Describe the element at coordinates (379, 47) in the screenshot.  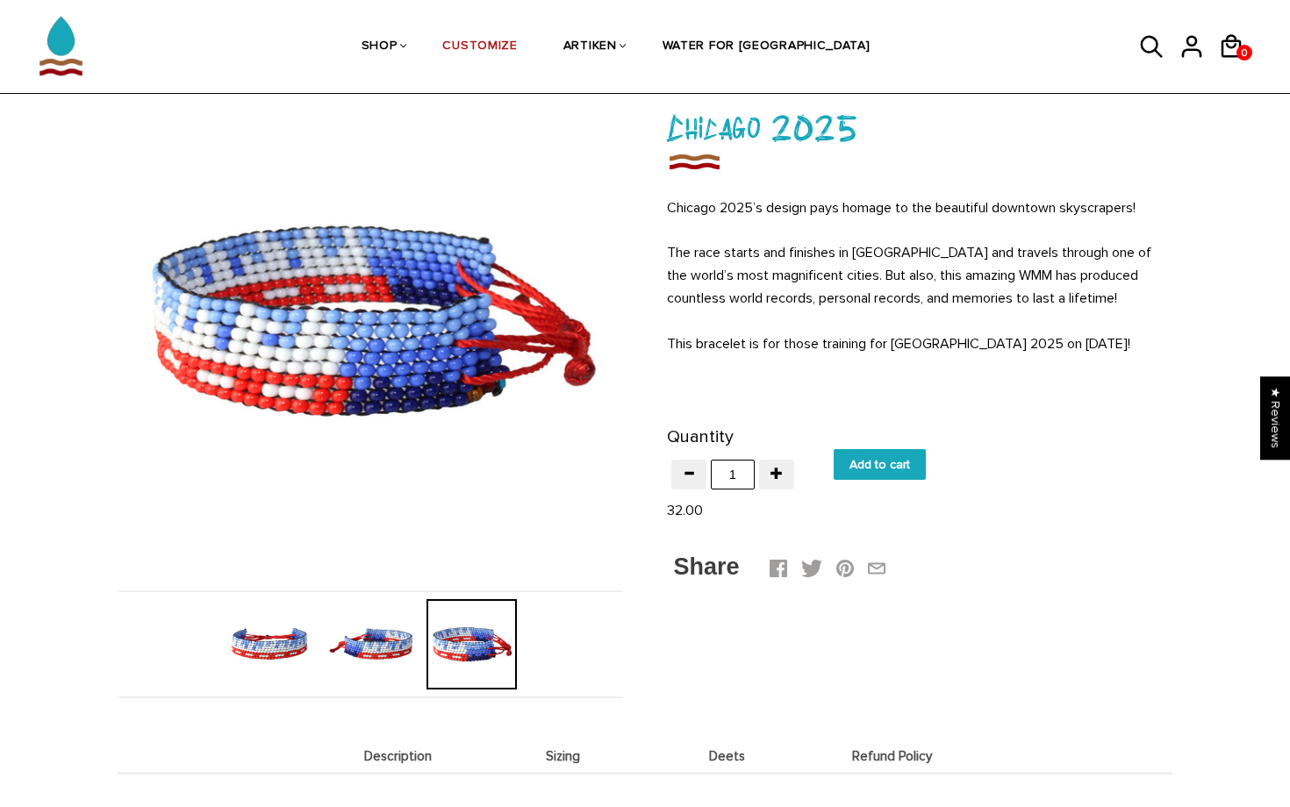
I see `a: SHOP` at that location.